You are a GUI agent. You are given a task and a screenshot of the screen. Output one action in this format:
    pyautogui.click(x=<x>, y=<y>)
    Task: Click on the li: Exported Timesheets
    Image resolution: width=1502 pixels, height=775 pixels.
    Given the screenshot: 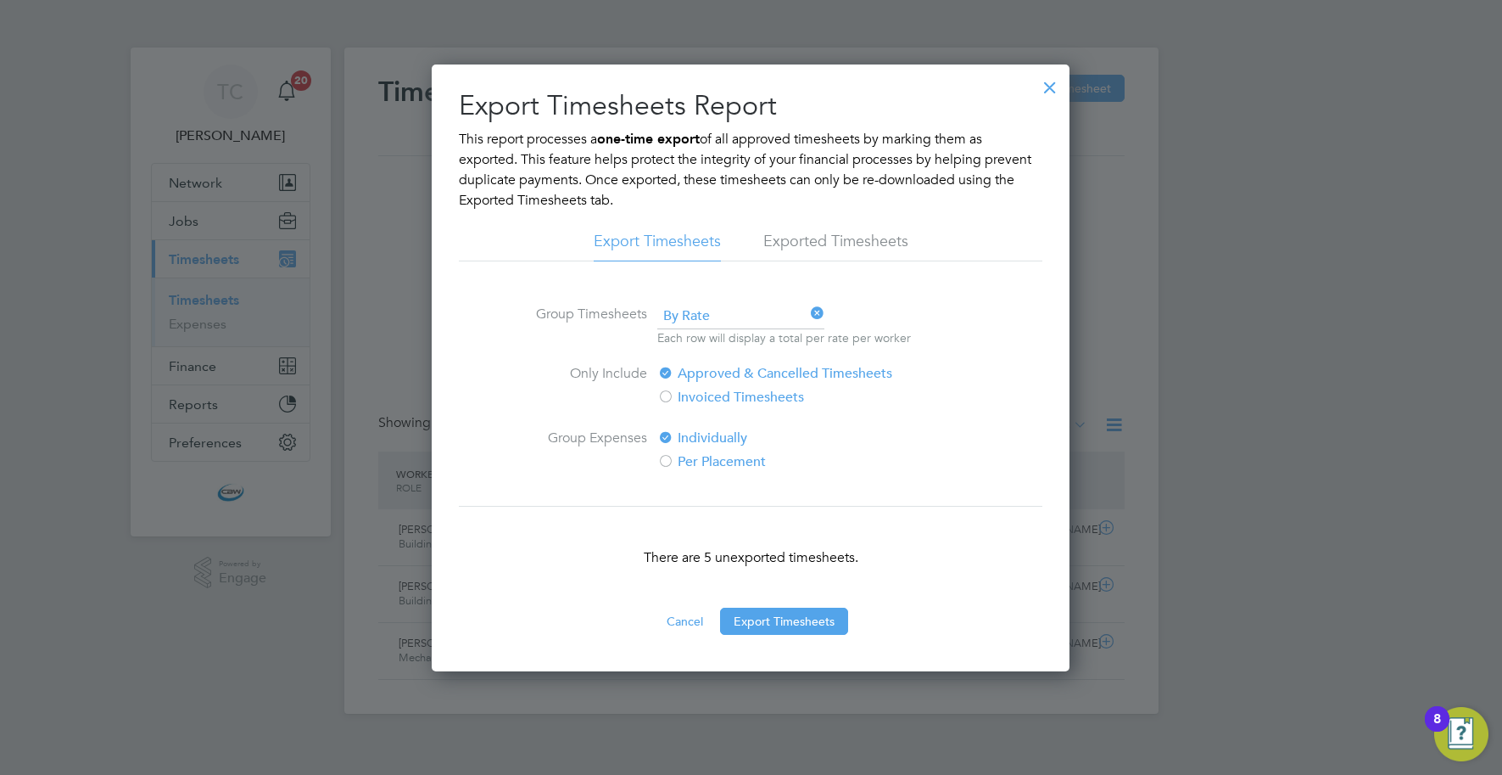 What is the action you would take?
    pyautogui.click(x=836, y=246)
    